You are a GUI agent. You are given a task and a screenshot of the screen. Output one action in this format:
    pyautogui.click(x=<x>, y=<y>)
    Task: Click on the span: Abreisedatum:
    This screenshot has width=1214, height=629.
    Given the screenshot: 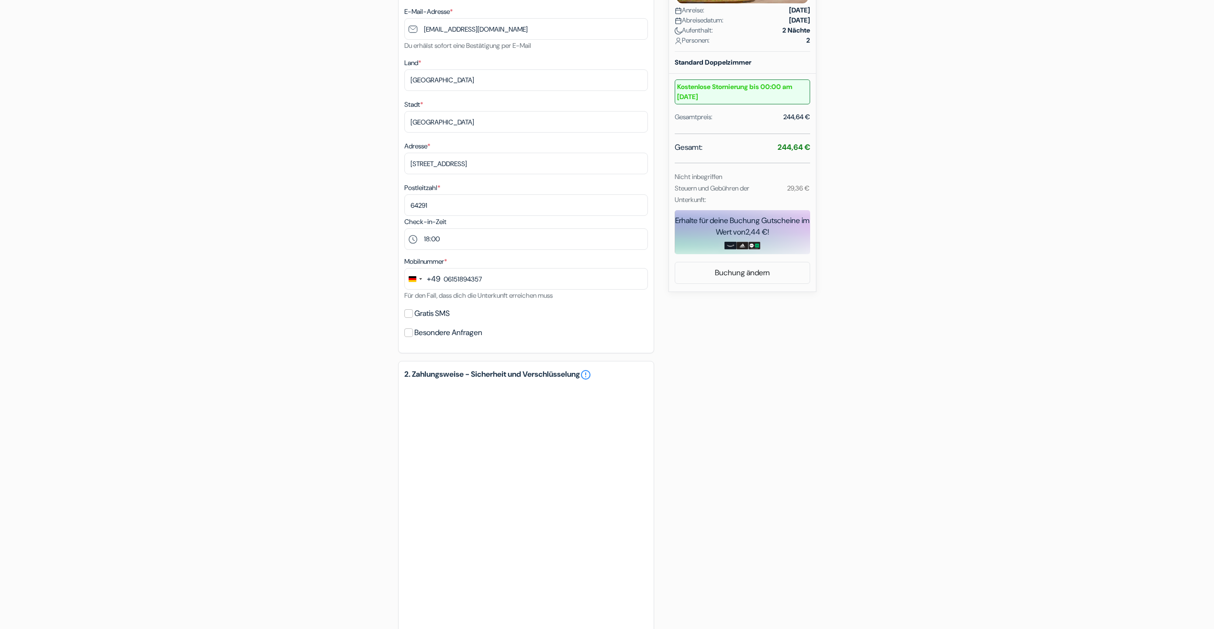 What is the action you would take?
    pyautogui.click(x=699, y=20)
    